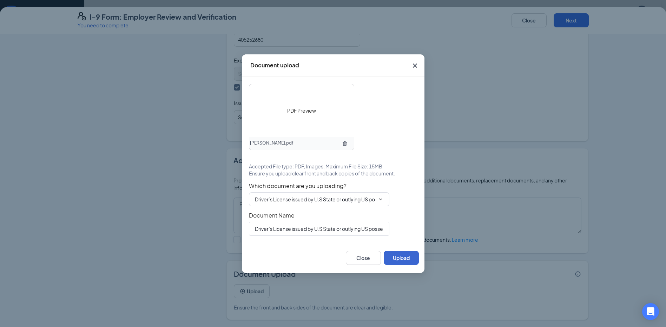 This screenshot has height=327, width=666. What do you see at coordinates (302, 111) in the screenshot?
I see `span: PDF Preview` at bounding box center [302, 111].